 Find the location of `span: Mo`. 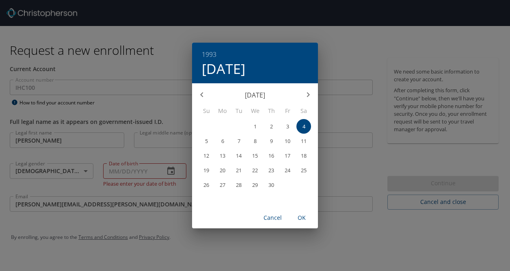

span: Mo is located at coordinates (222, 111).